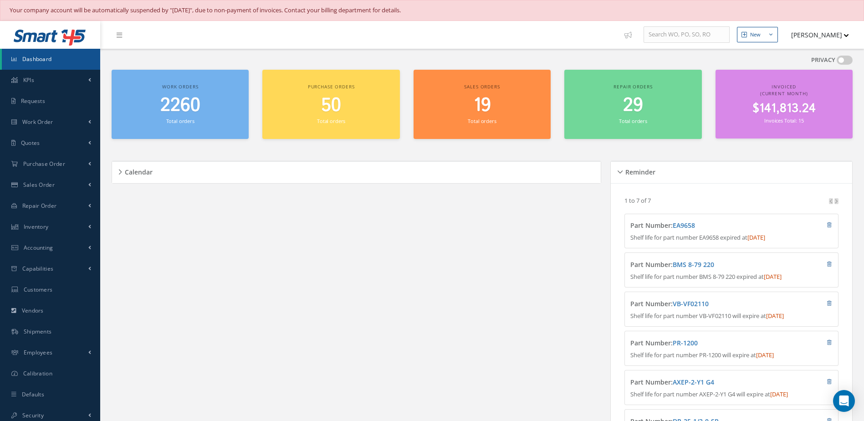 The width and height of the screenshot is (864, 421). What do you see at coordinates (33, 394) in the screenshot?
I see `span: Defaults` at bounding box center [33, 394].